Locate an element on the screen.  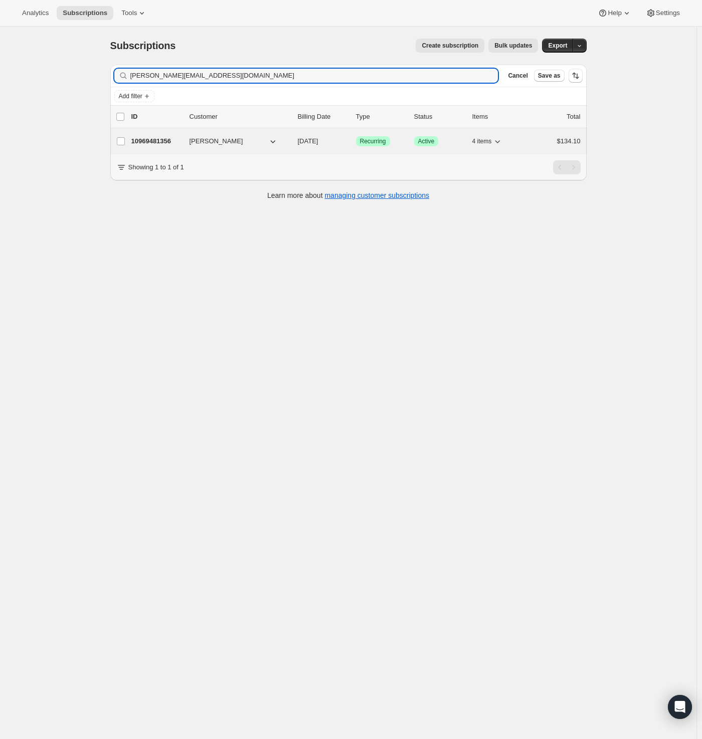
p: Total is located at coordinates (573, 117).